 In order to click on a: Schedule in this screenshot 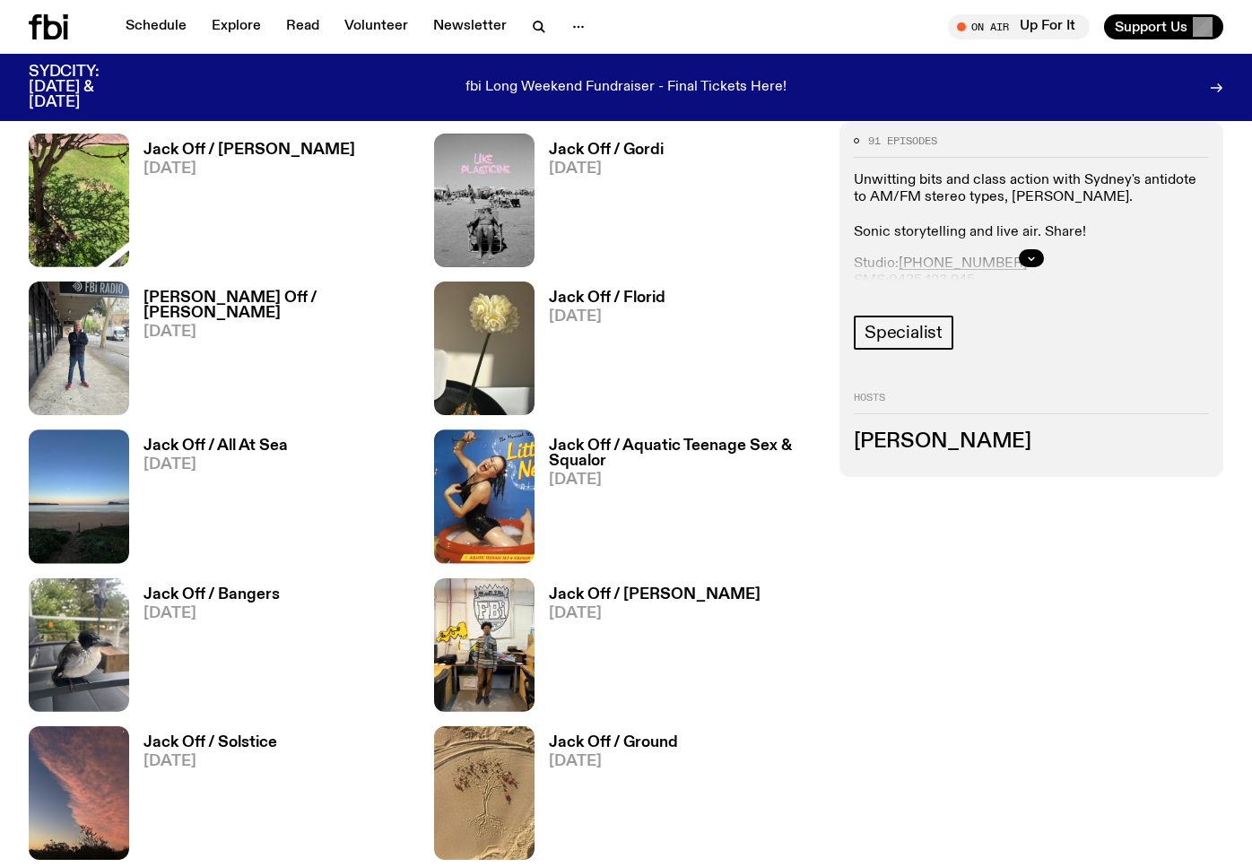, I will do `click(156, 27)`.